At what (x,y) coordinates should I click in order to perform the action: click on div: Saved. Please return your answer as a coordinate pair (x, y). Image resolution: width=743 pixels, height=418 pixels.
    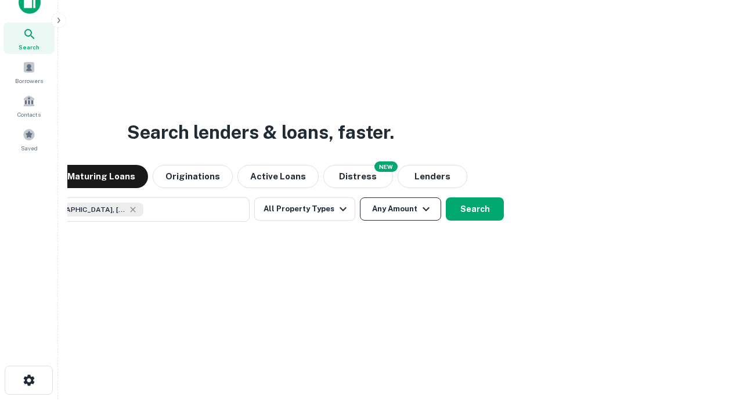
    Looking at the image, I should click on (29, 139).